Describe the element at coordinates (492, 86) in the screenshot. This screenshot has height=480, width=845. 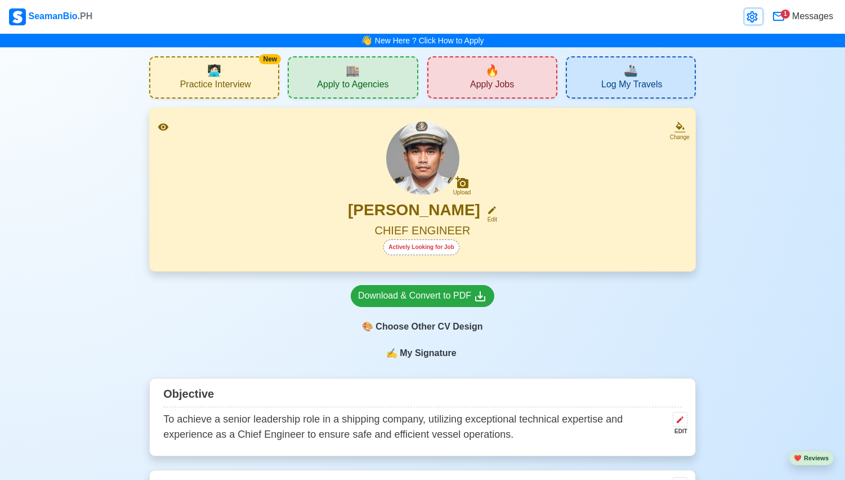
I see `span: Apply Jobs` at that location.